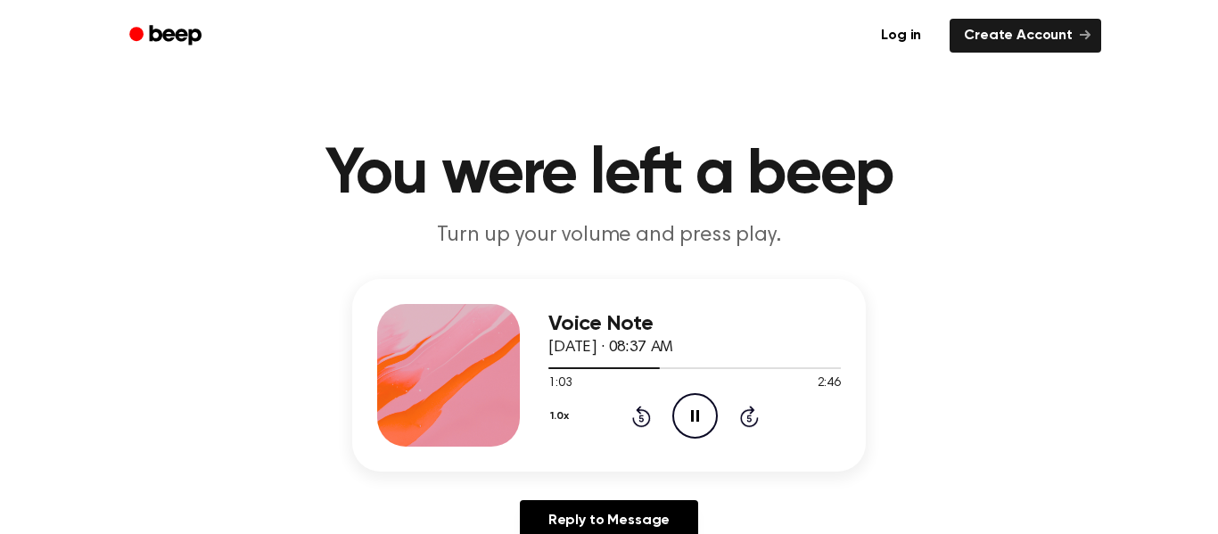  I want to click on button: 1.0x, so click(562, 416).